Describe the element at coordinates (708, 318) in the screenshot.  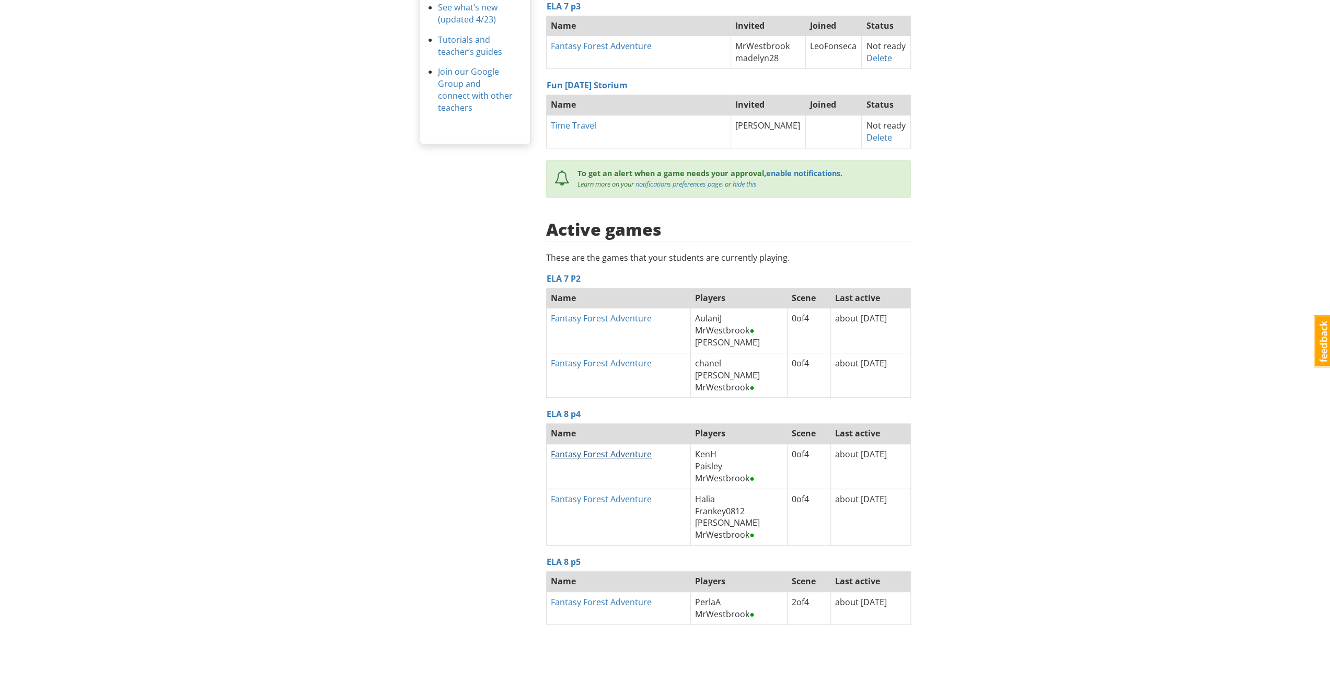
I see `span: AulaniJ` at that location.